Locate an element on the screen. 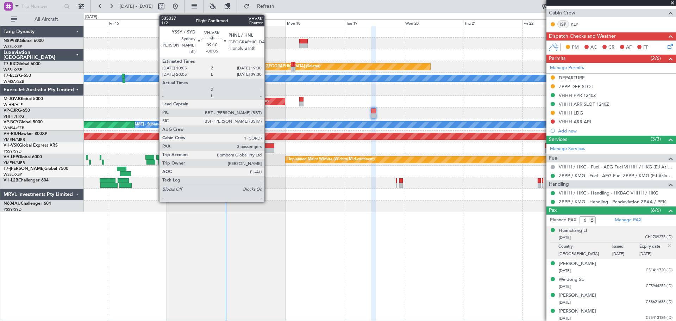 The height and width of the screenshot is (321, 676). div: Wed 20 is located at coordinates (434, 23).